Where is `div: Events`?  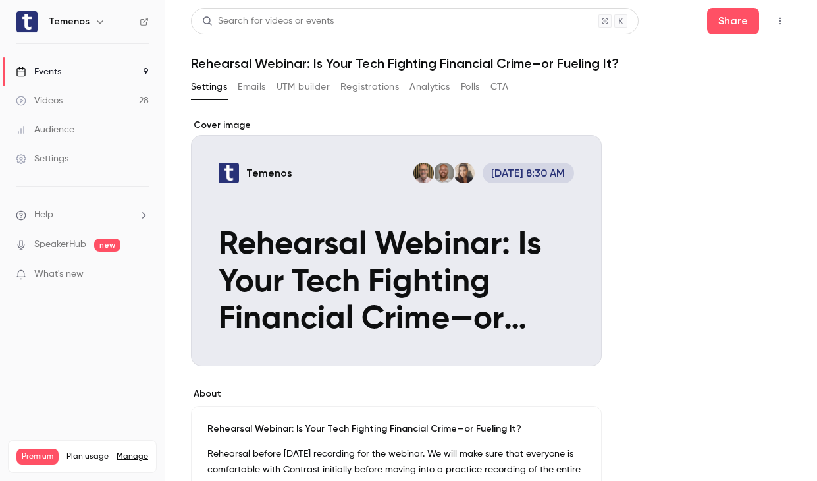 div: Events is located at coordinates (38, 72).